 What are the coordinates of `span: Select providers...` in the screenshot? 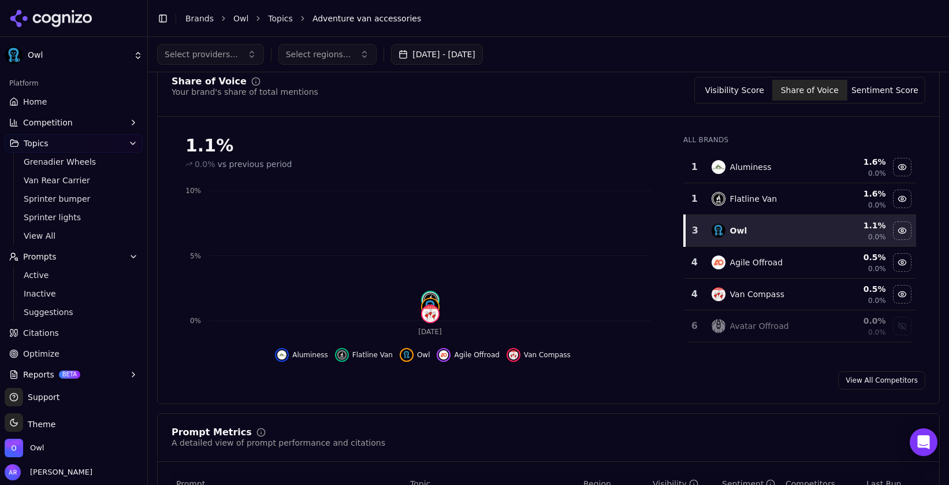 It's located at (201, 54).